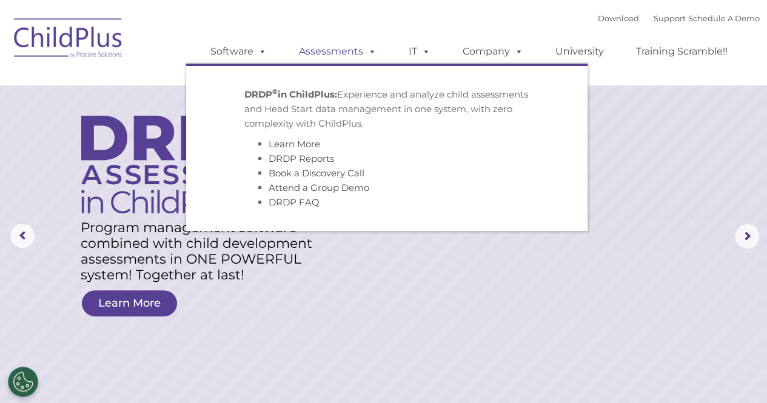 This screenshot has height=403, width=767. Describe the element at coordinates (238, 52) in the screenshot. I see `a: Software` at that location.